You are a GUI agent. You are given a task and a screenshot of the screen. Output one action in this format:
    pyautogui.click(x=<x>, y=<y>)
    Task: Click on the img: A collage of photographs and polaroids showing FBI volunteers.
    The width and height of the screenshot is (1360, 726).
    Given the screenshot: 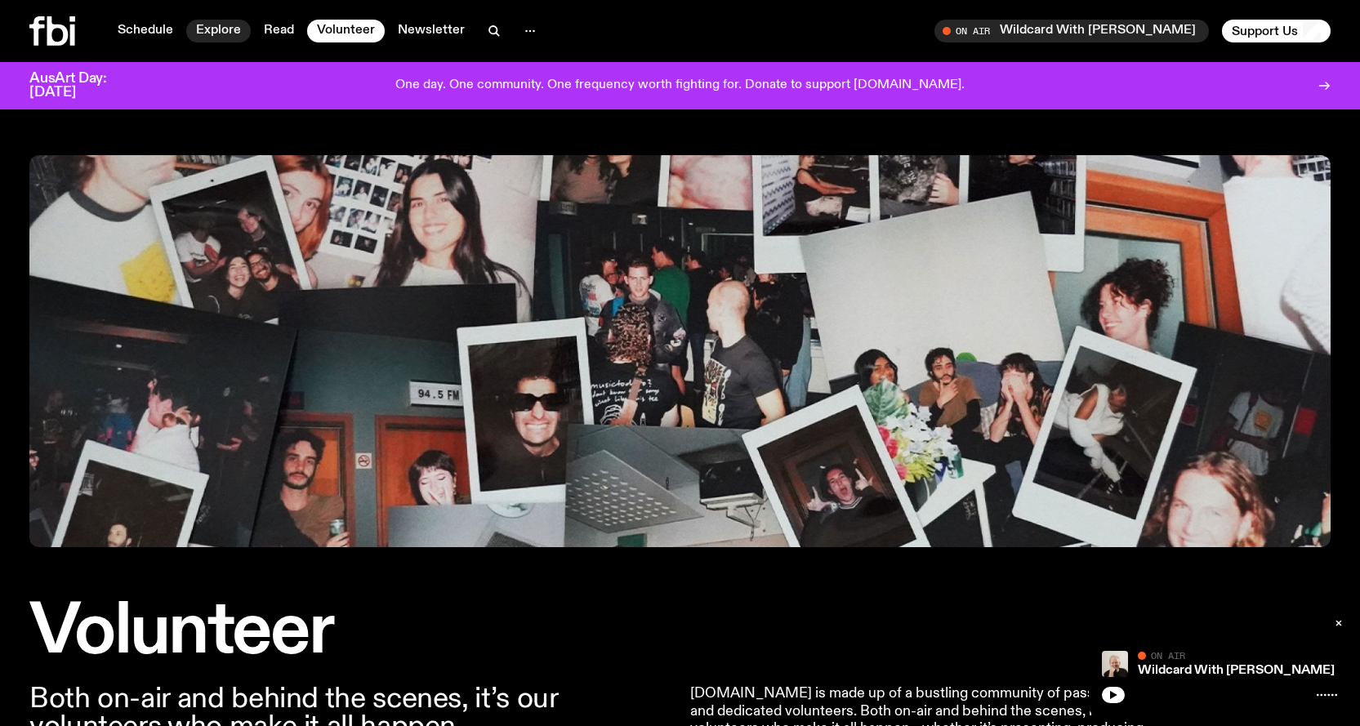 What is the action you would take?
    pyautogui.click(x=680, y=351)
    